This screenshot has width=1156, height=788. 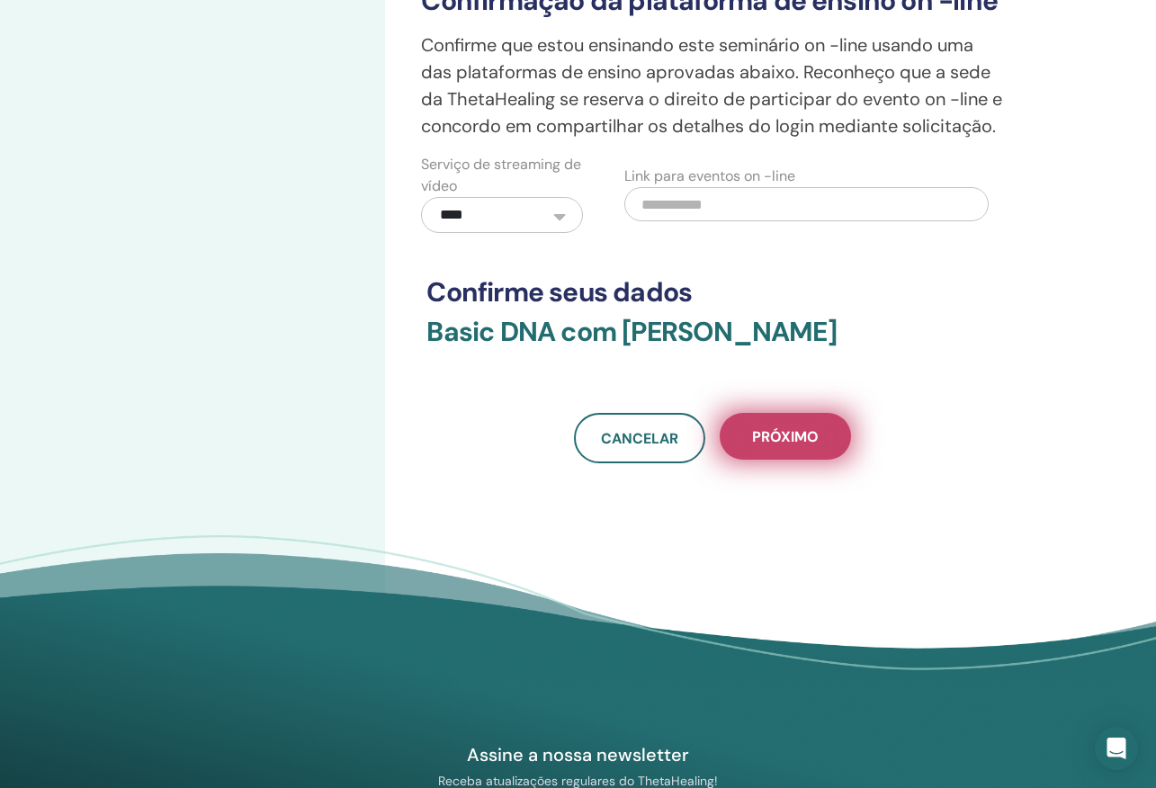 I want to click on h4: Assine a nossa newsletter, so click(x=578, y=755).